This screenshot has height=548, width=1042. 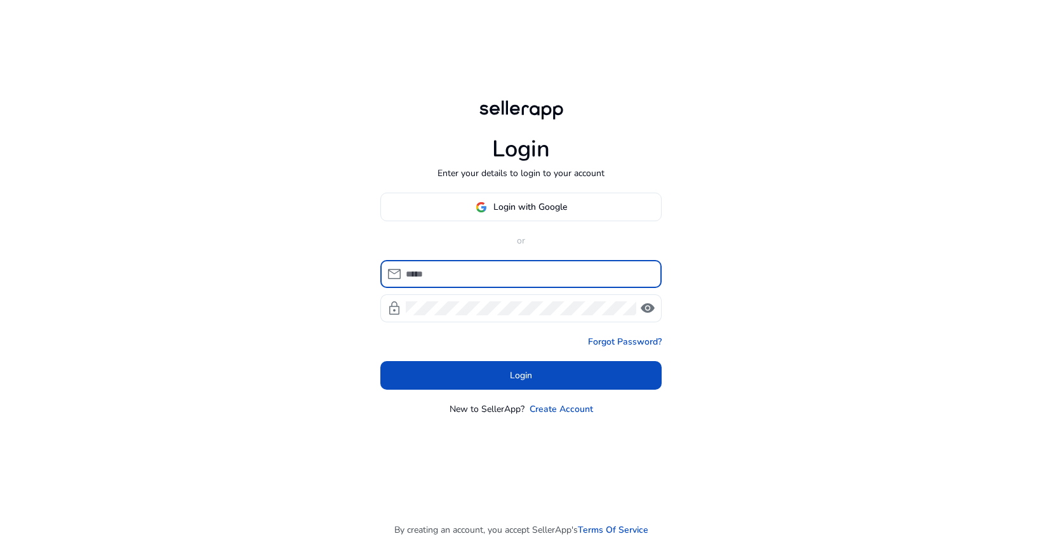 I want to click on a: Terms Of Service, so click(x=613, y=529).